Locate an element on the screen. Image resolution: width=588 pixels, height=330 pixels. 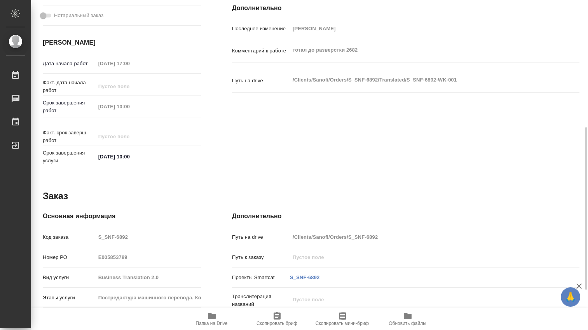
span: Обновить файлы is located at coordinates (407, 324).